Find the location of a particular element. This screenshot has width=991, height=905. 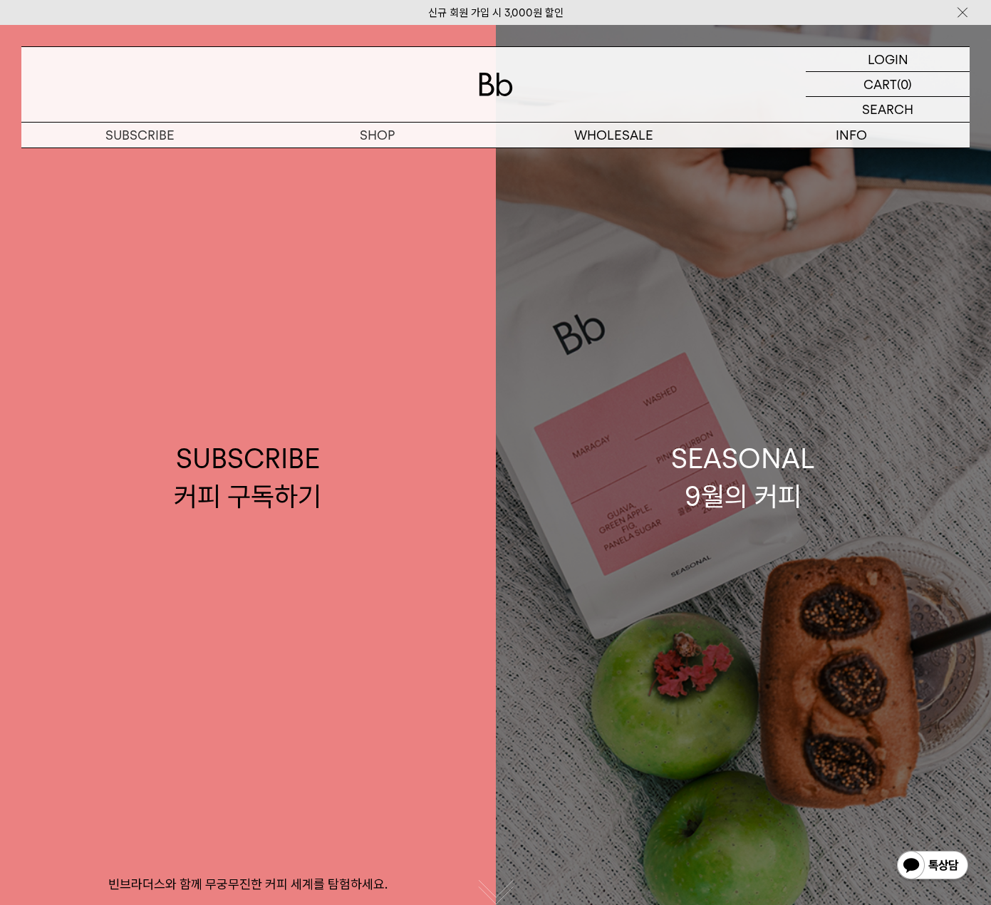

p: SEARCH is located at coordinates (888, 109).